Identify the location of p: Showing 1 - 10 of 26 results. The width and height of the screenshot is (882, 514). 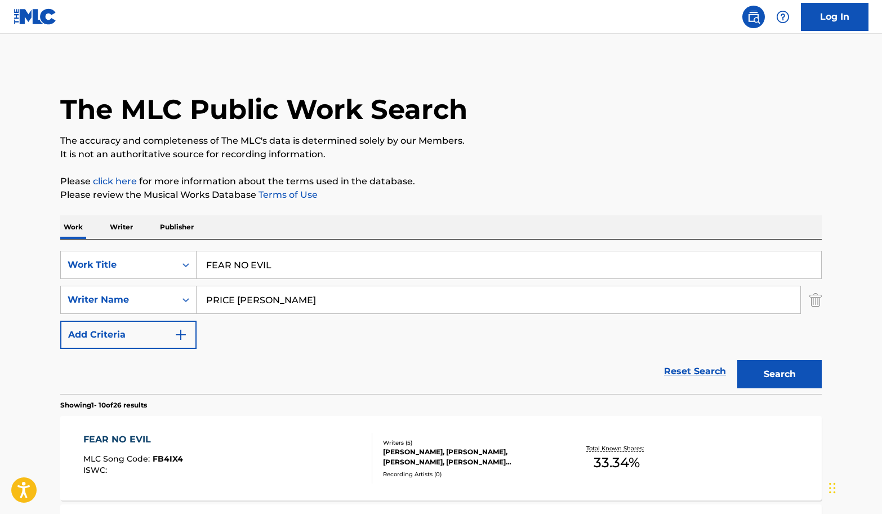
(104, 405).